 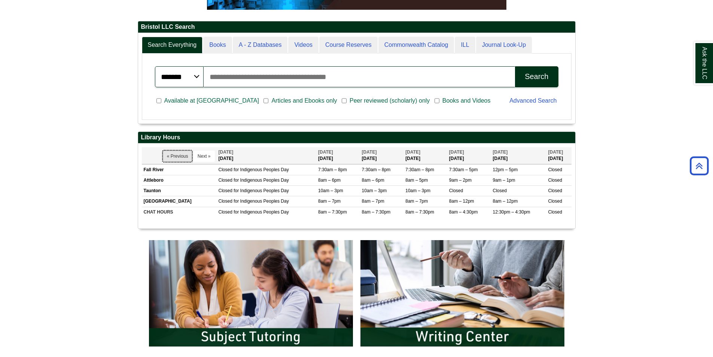 What do you see at coordinates (266, 101) in the screenshot?
I see `input: Articles and Ebooks only` at bounding box center [266, 101].